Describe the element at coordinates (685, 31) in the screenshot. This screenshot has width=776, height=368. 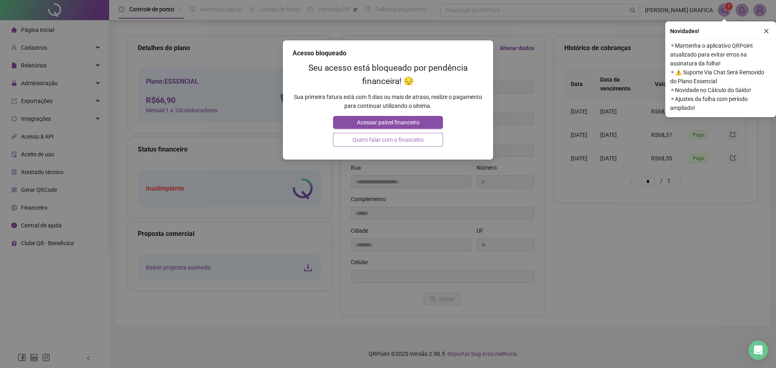
I see `span: Novidades !` at that location.